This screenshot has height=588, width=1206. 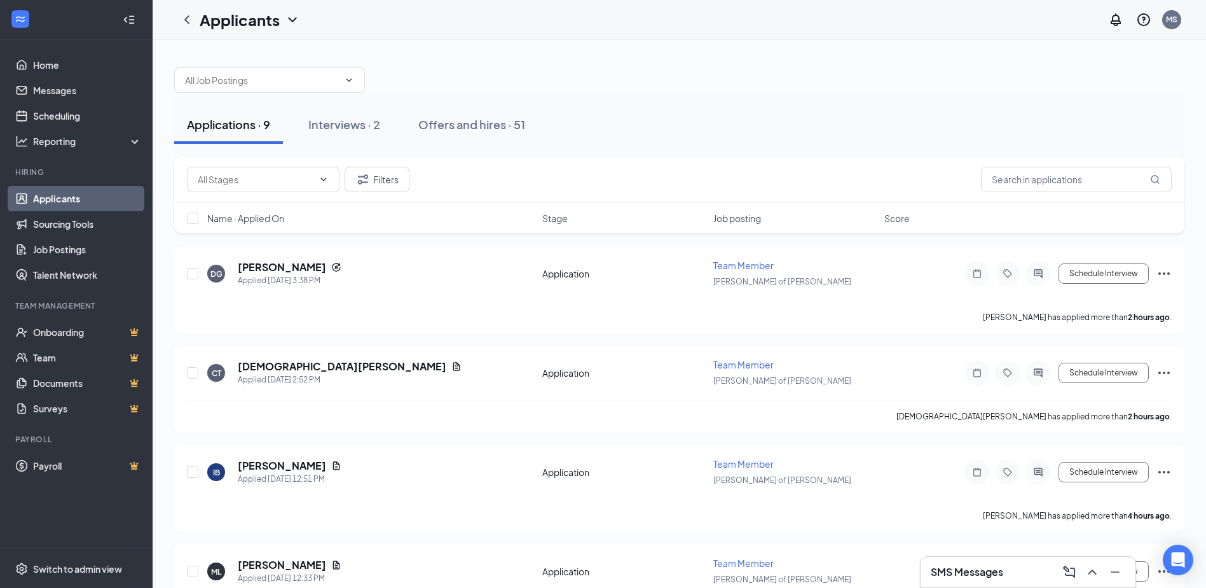 What do you see at coordinates (87, 465) in the screenshot?
I see `a: PayrollCrown` at bounding box center [87, 465].